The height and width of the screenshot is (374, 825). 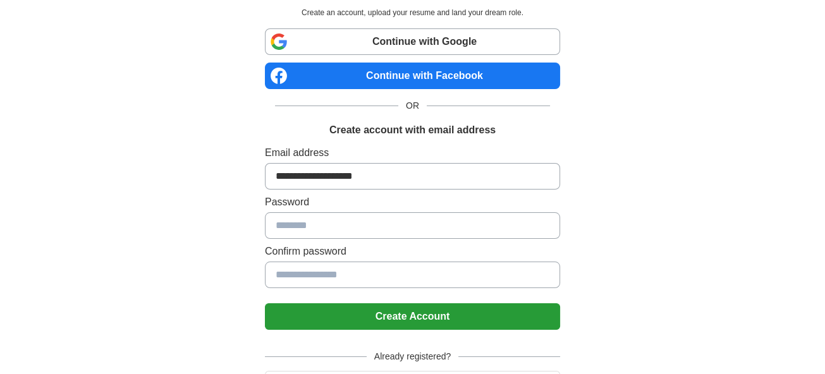 What do you see at coordinates (412, 153) in the screenshot?
I see `label: Email address` at bounding box center [412, 153].